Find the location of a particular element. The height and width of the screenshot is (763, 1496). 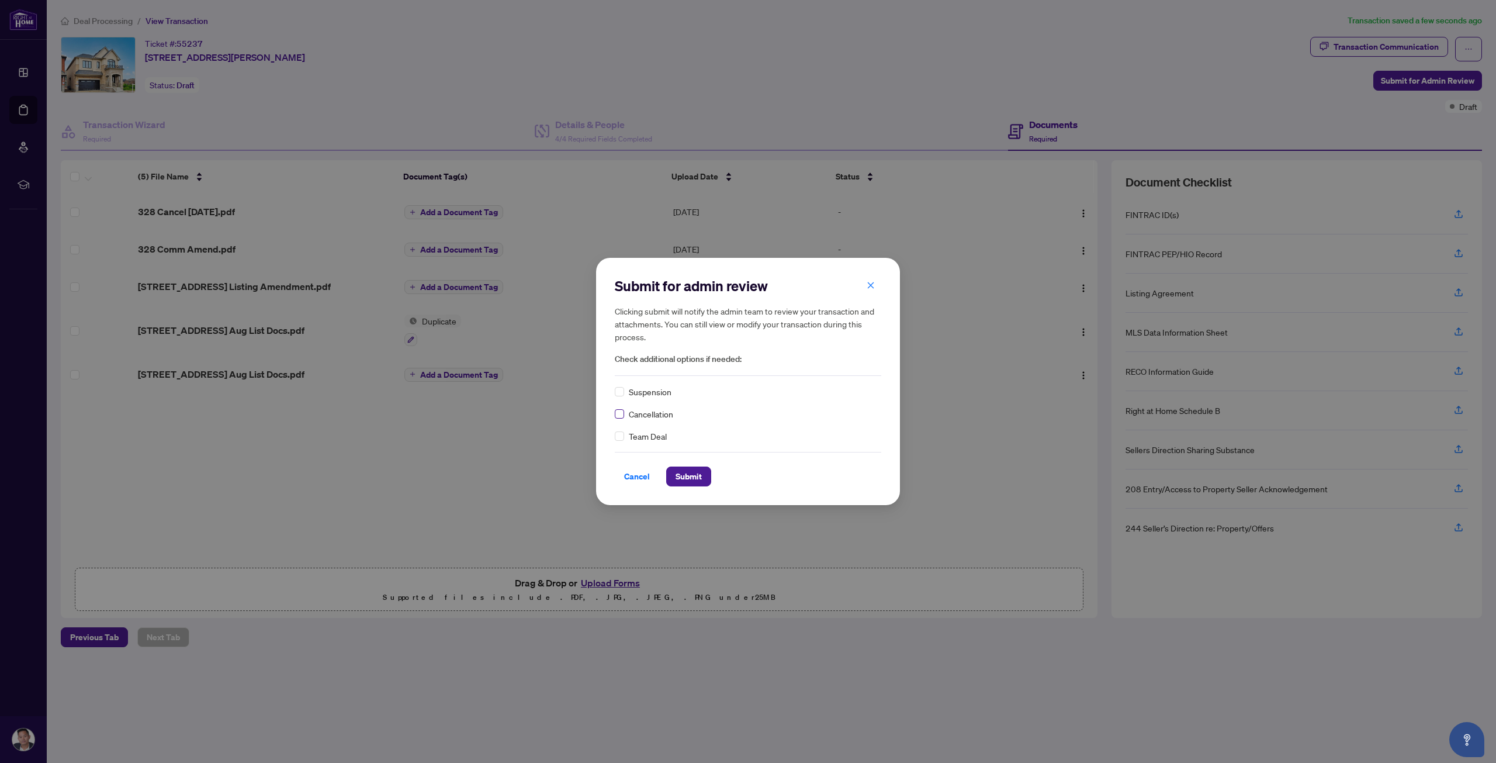

span: close is located at coordinates (871, 285).